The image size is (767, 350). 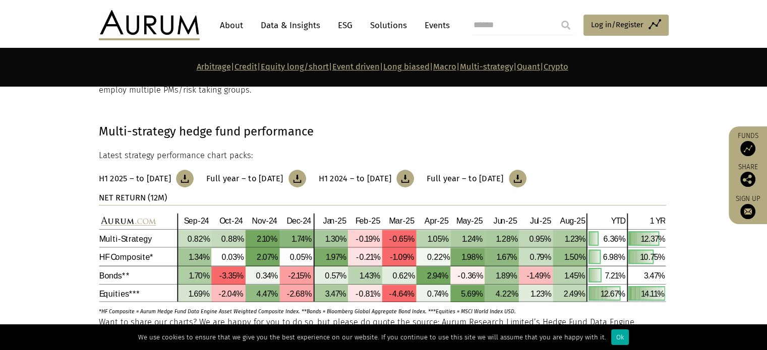 I want to click on a: Crypto, so click(x=556, y=67).